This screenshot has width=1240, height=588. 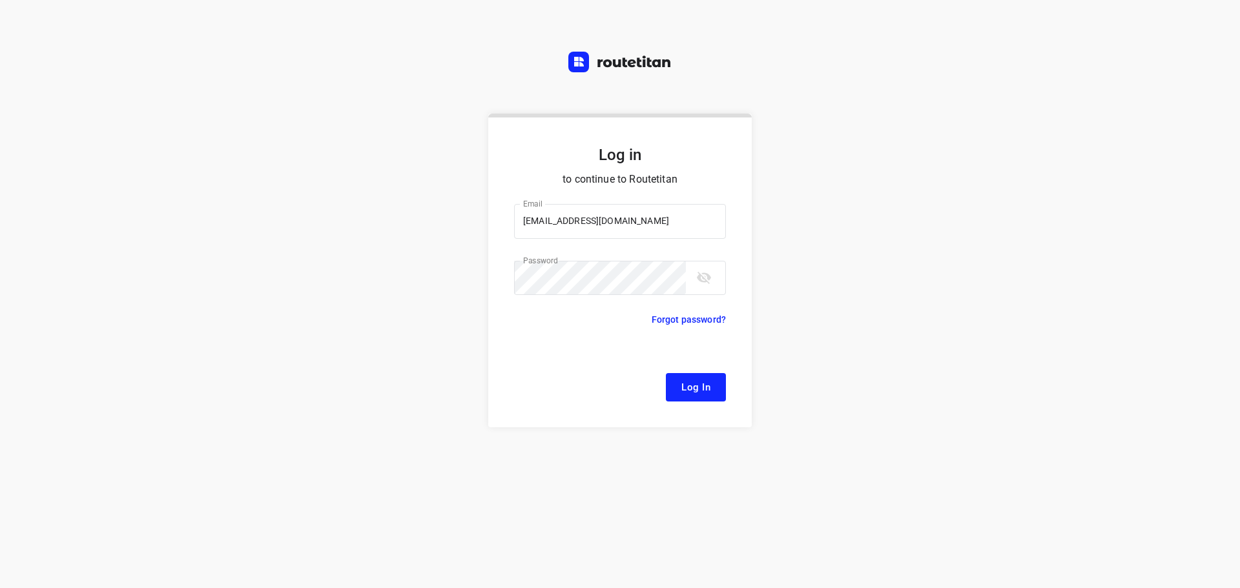 I want to click on p: to continue to Routetitan, so click(x=620, y=179).